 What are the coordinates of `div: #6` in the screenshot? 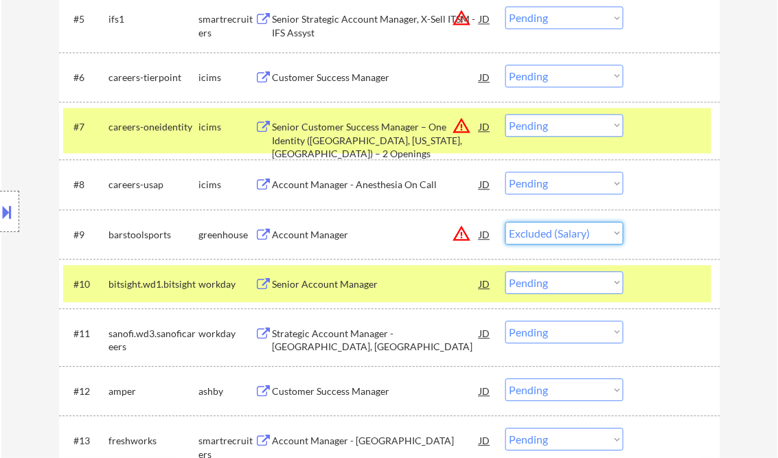 It's located at (86, 78).